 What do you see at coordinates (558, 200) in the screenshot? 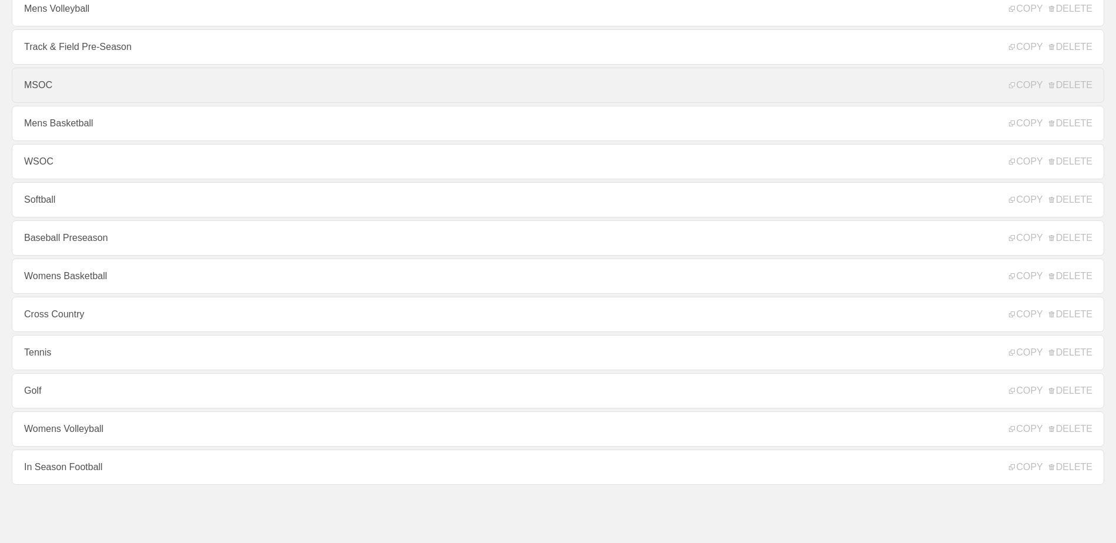
I see `a: Softball` at bounding box center [558, 200].